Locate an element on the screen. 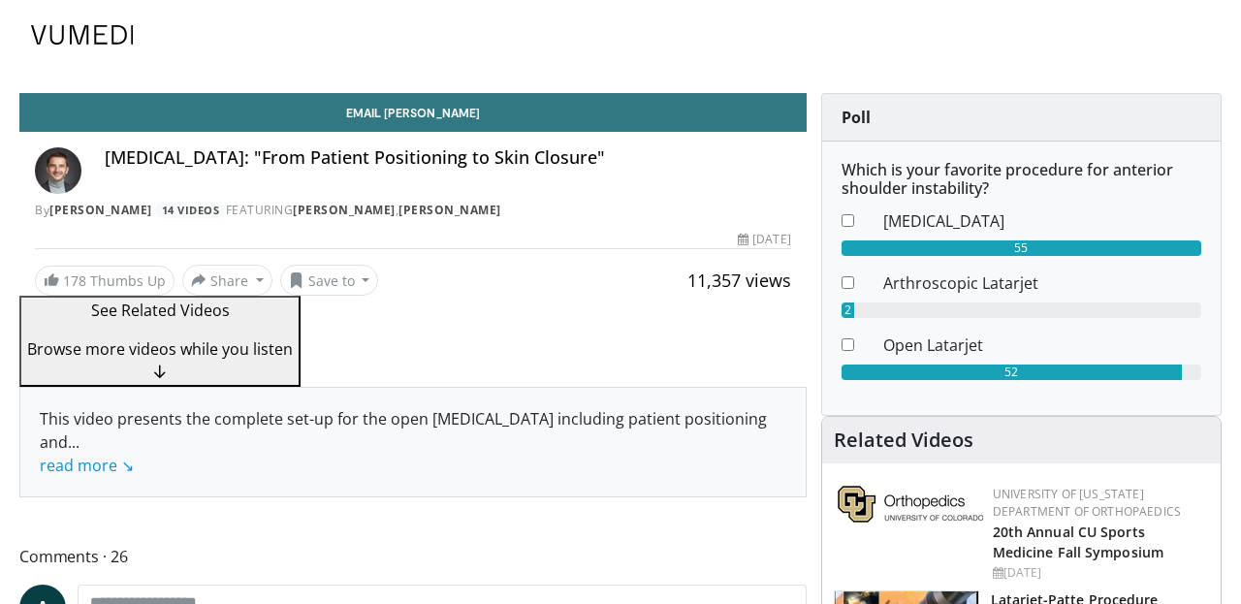 This screenshot has width=1241, height=604. span: Browse more videos while you listen is located at coordinates (160, 349).